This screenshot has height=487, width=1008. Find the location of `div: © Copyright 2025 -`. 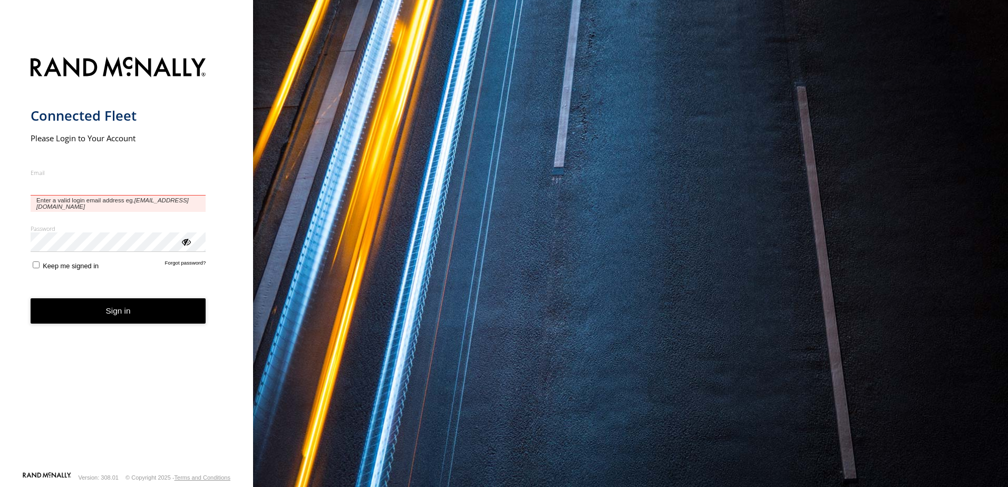

div: © Copyright 2025 - is located at coordinates (178, 478).